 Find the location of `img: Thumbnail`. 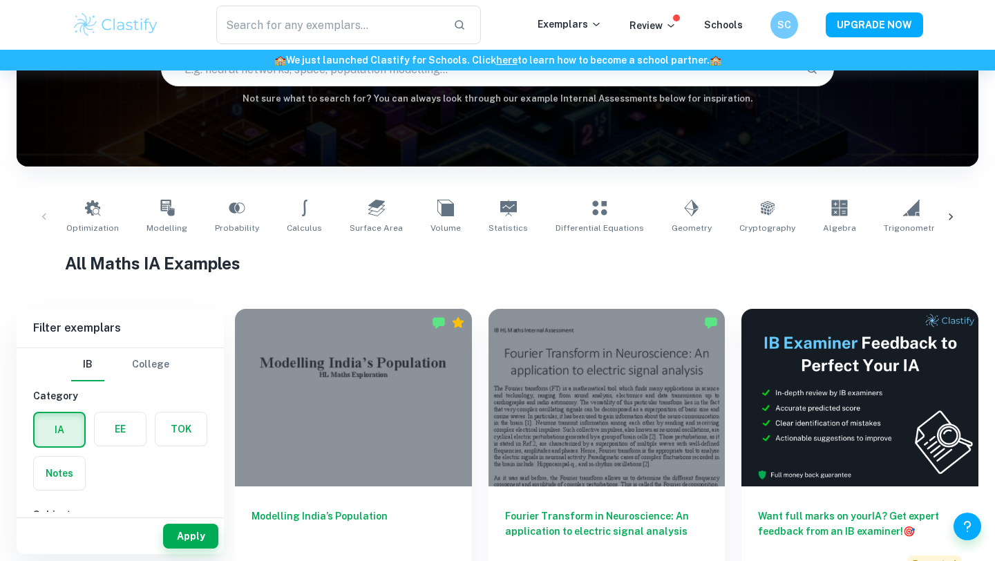

img: Thumbnail is located at coordinates (860, 397).